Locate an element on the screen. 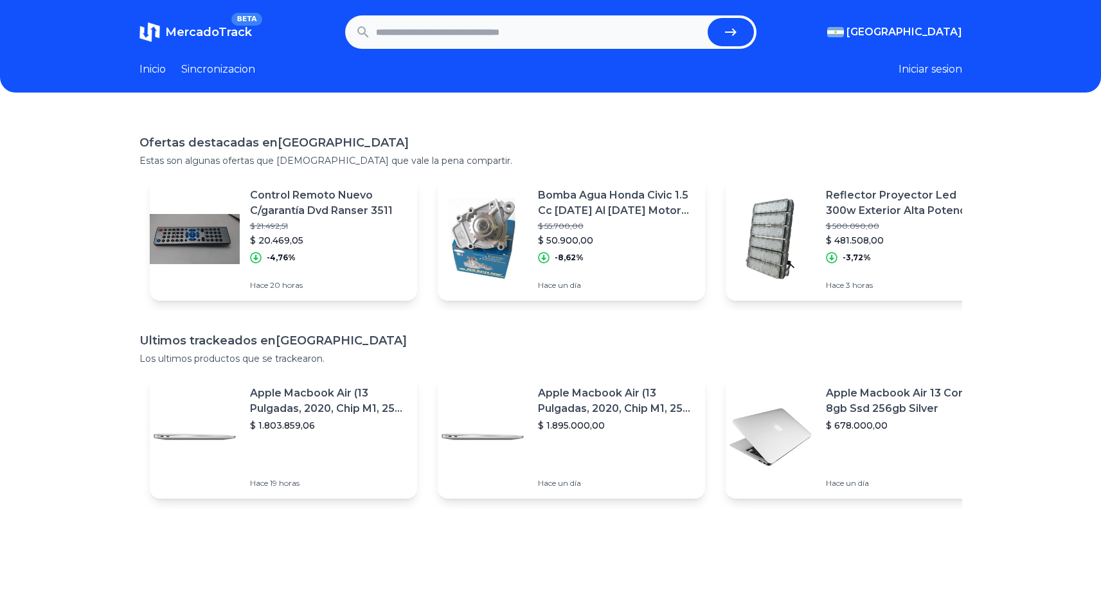 Image resolution: width=1101 pixels, height=606 pixels. span: MercadoTrack is located at coordinates (208, 32).